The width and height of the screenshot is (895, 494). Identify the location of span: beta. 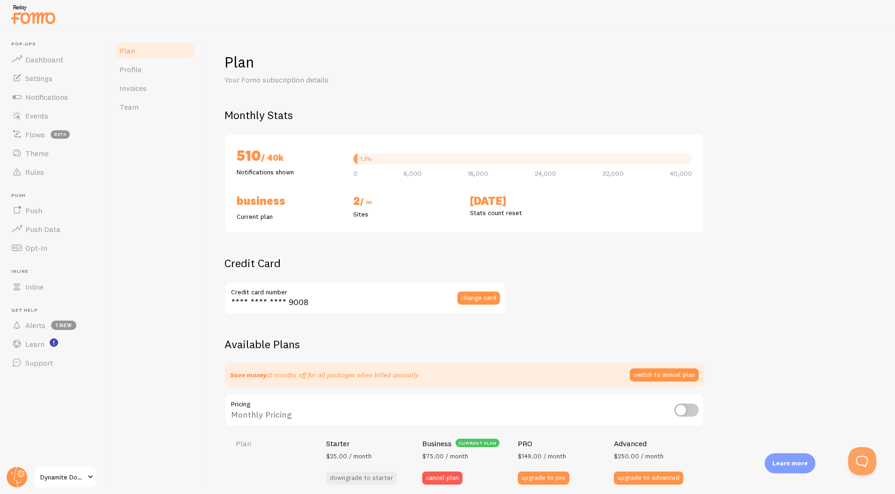
(60, 134).